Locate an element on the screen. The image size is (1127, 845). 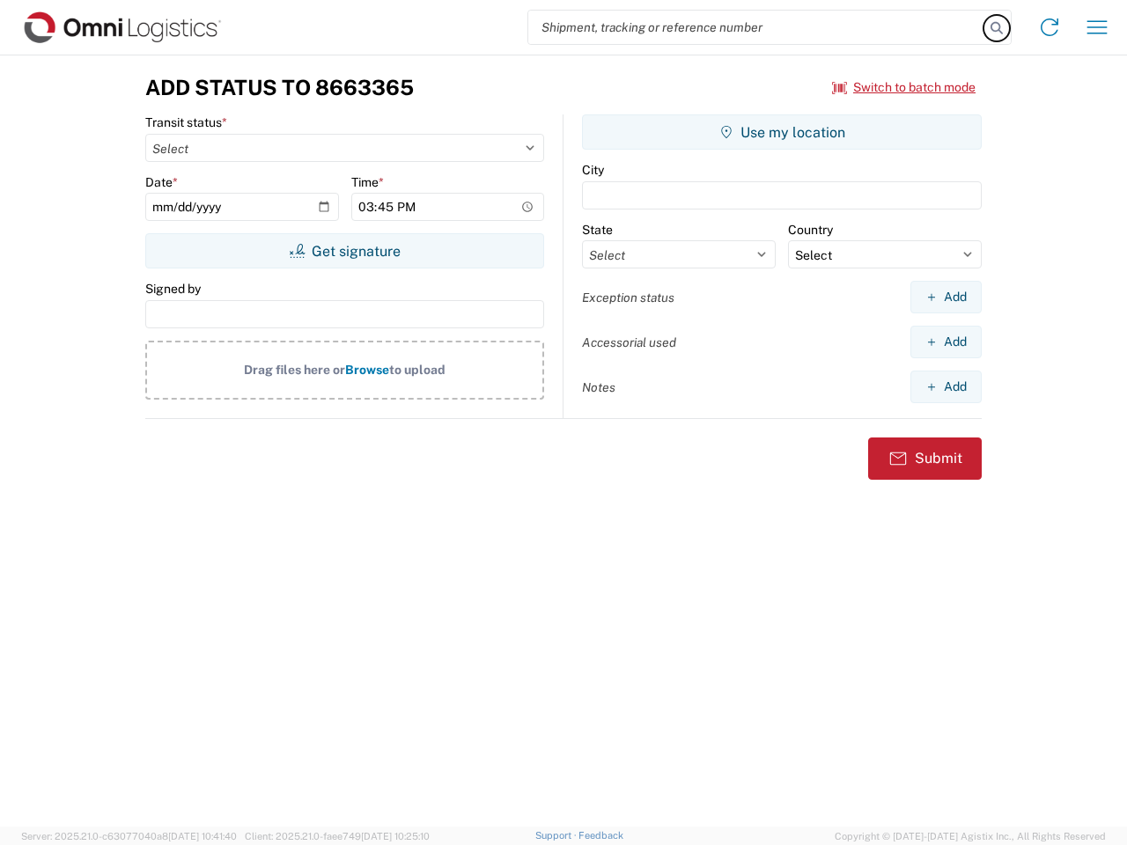
h3: Add Status to 8663365 is located at coordinates (279, 87).